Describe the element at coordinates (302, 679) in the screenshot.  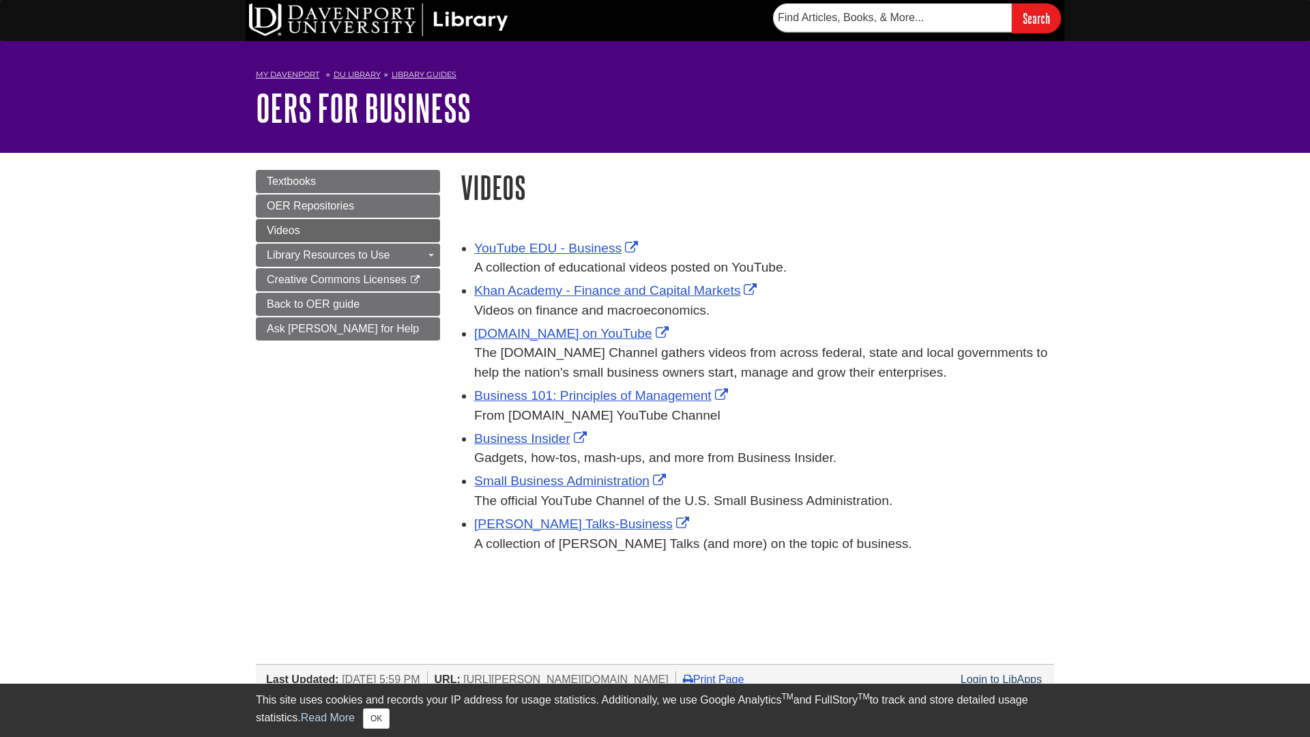
I see `span: Last Updated:` at that location.